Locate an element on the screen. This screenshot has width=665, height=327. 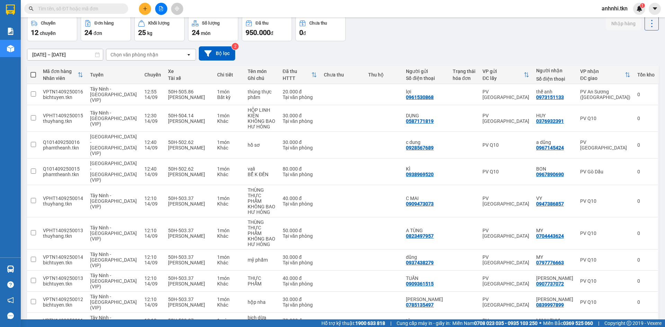
button: Chưa thu0đ is located at coordinates (320, 29).